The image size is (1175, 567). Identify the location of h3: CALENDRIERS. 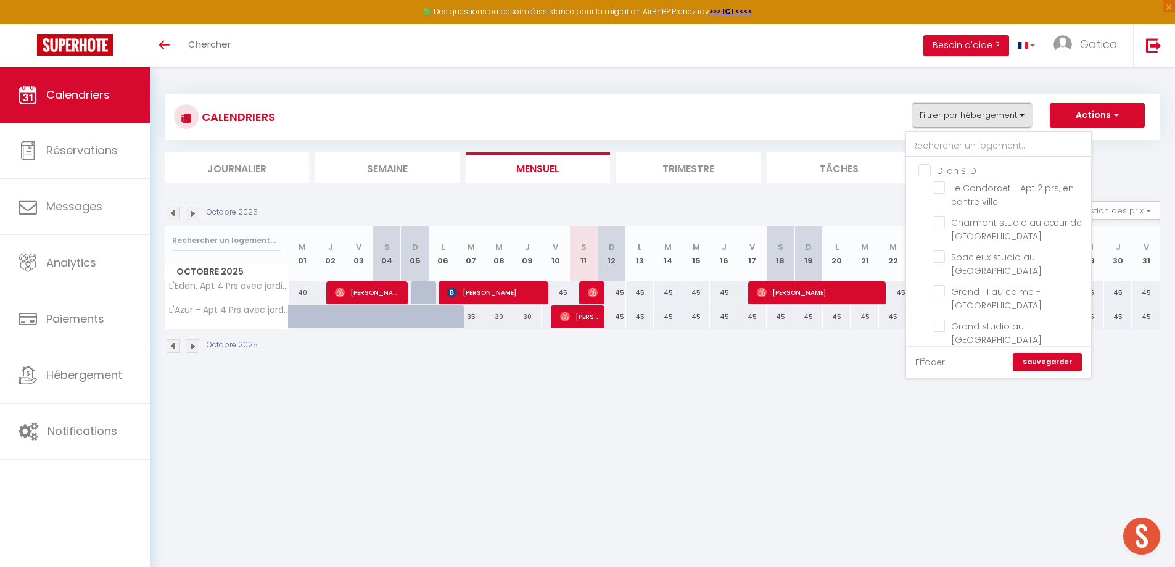
(237, 117).